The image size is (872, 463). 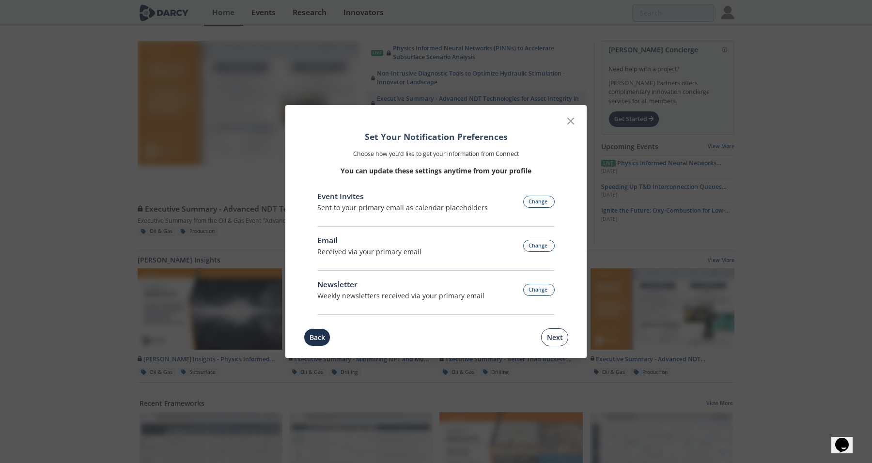 What do you see at coordinates (400, 295) in the screenshot?
I see `div: Weekly newsletters received via your primary email` at bounding box center [400, 295].